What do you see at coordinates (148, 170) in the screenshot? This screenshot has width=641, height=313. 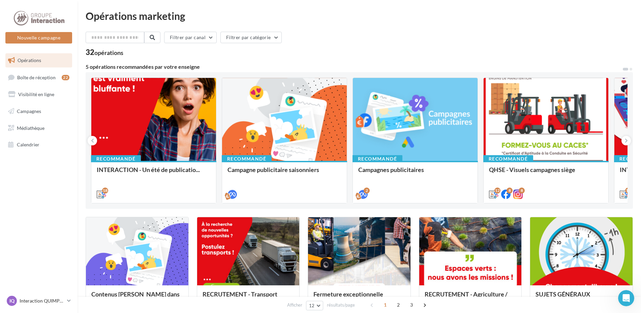 I see `span: INTERACTION - Un été de publicatio...` at bounding box center [148, 170].